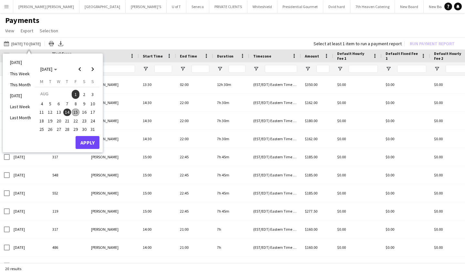 Image resolution: width=465 pixels, height=274 pixels. I want to click on span: $180.00, so click(311, 121).